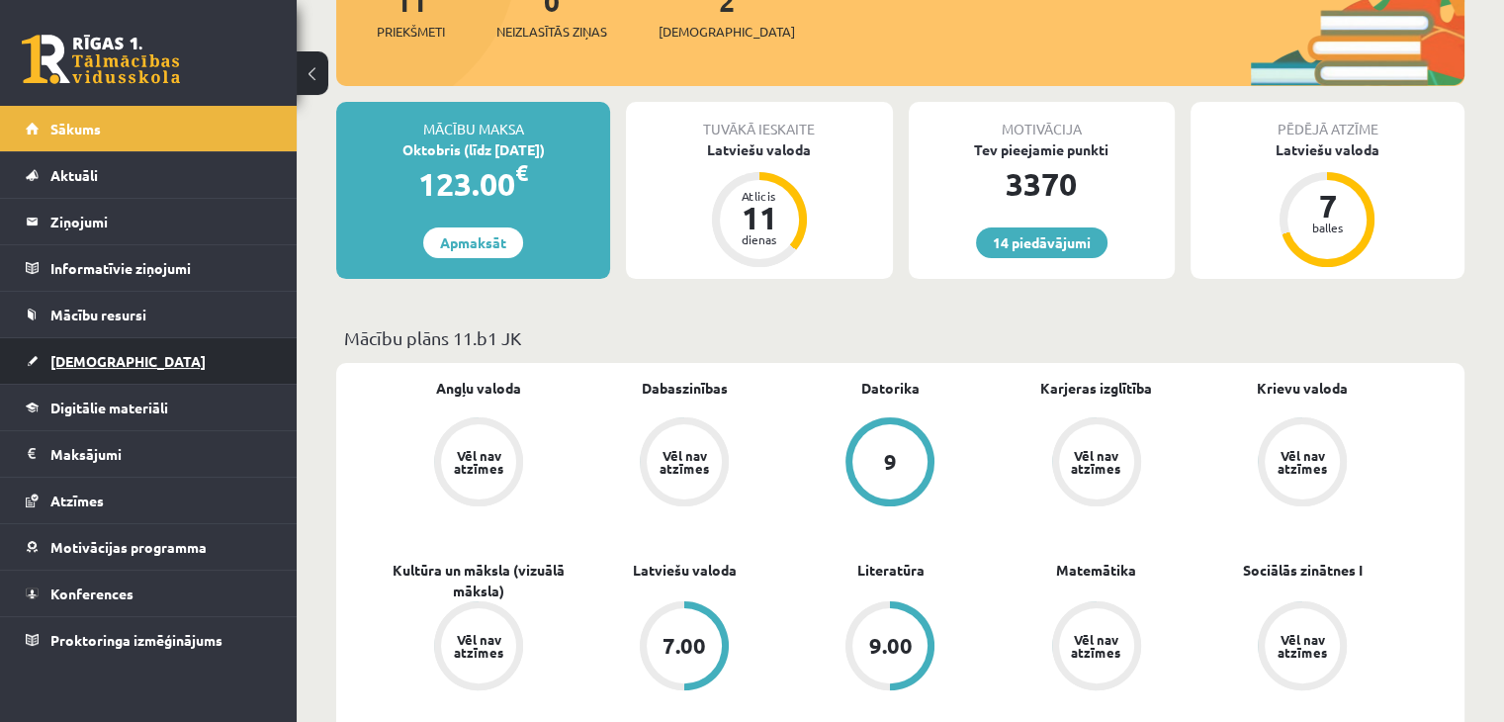 The image size is (1504, 722). I want to click on span: Sākums, so click(75, 129).